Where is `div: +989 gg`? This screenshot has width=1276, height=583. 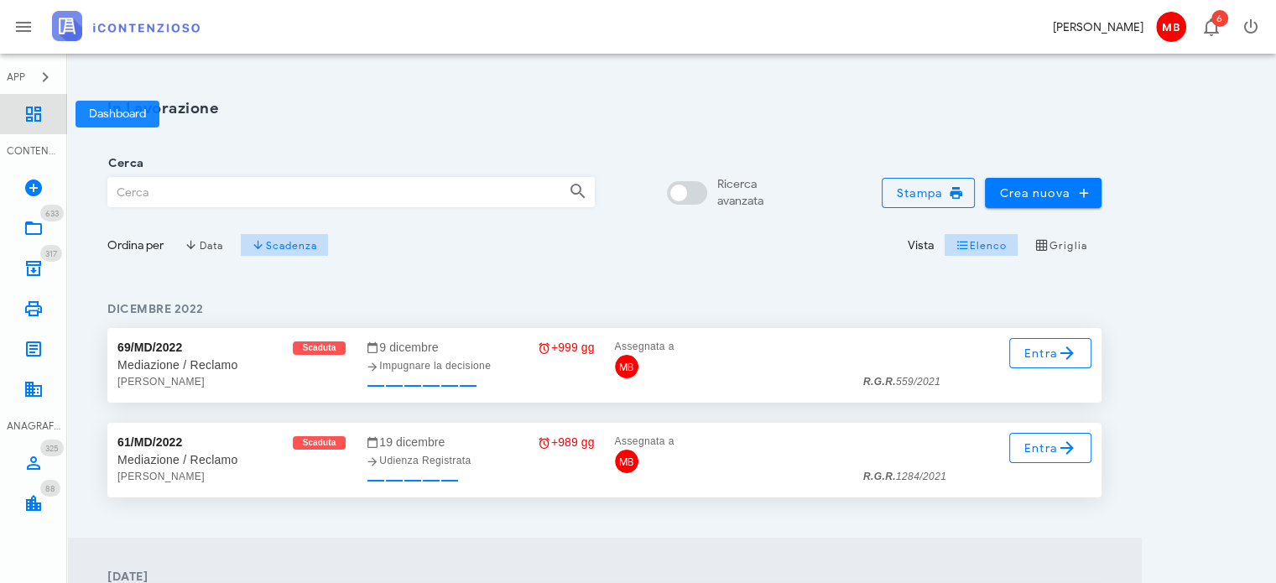
div: +989 gg is located at coordinates (566, 442).